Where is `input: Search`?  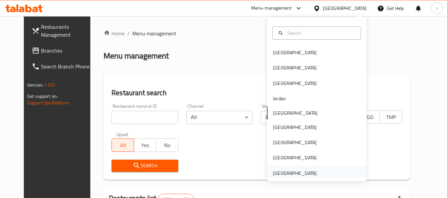
input: Search is located at coordinates (321, 33).